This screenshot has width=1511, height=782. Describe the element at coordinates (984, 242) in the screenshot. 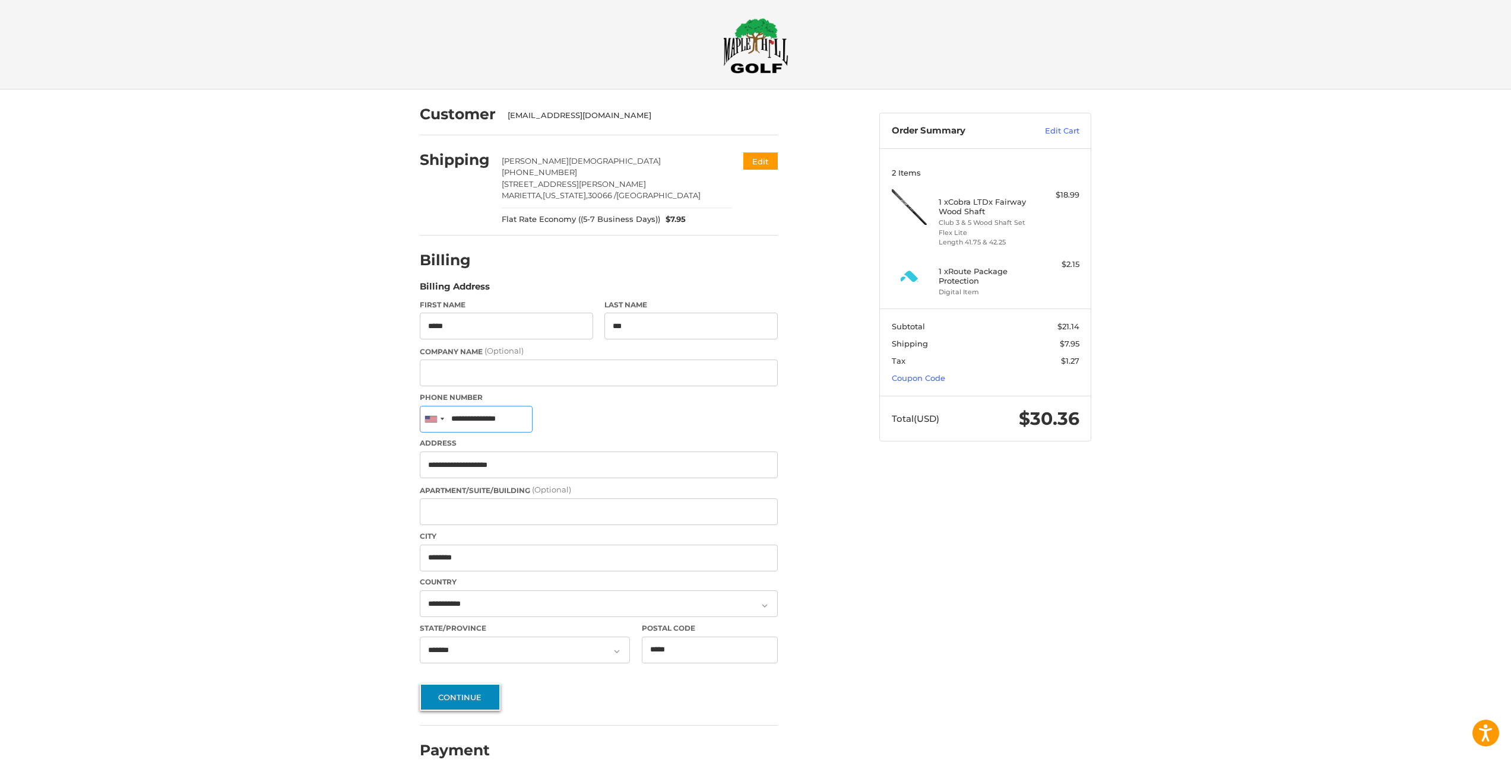

I see `li: Length 41.75 & 42.25` at that location.